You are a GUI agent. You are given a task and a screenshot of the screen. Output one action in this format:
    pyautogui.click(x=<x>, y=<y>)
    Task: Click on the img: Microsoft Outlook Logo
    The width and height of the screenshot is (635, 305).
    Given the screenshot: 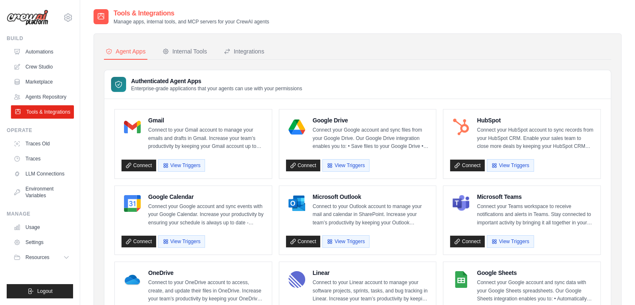 What is the action you would take?
    pyautogui.click(x=297, y=203)
    